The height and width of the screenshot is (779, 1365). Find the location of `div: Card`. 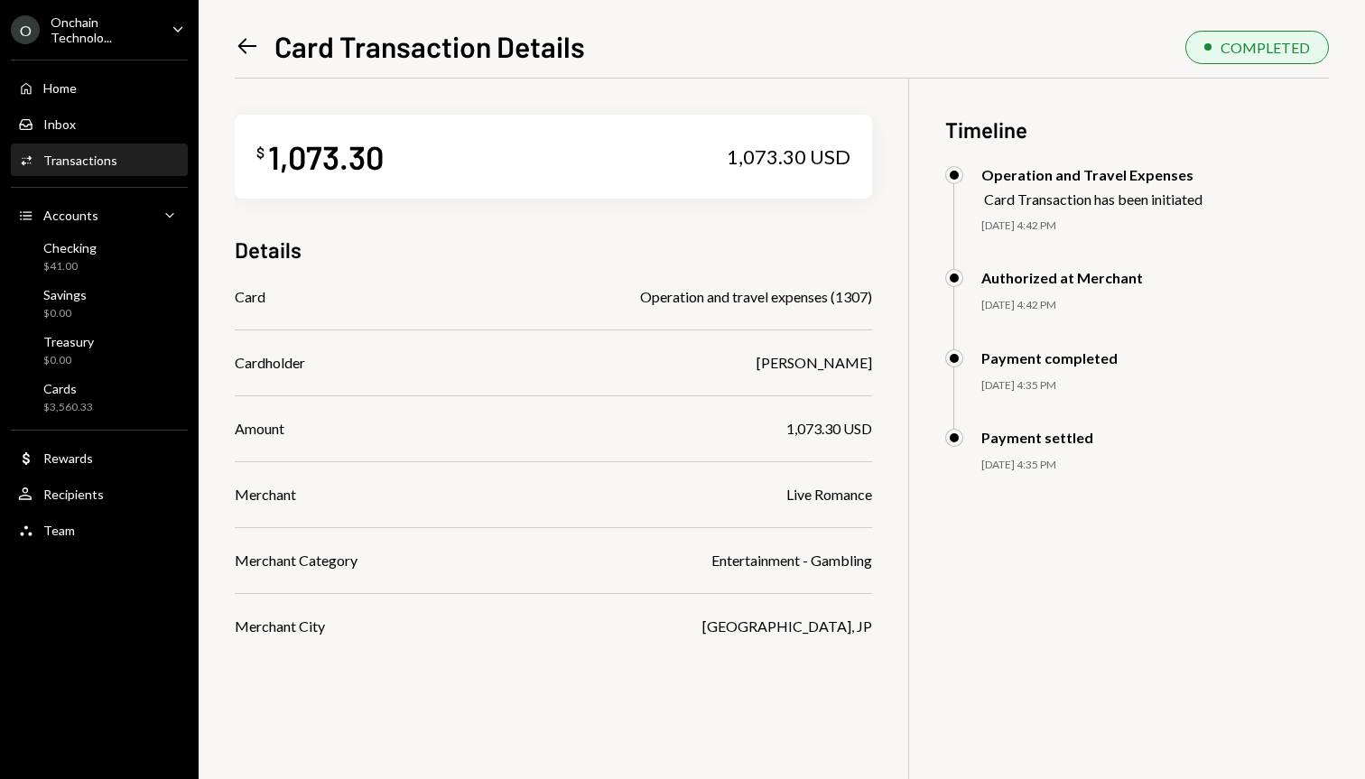

div: Card is located at coordinates (250, 297).